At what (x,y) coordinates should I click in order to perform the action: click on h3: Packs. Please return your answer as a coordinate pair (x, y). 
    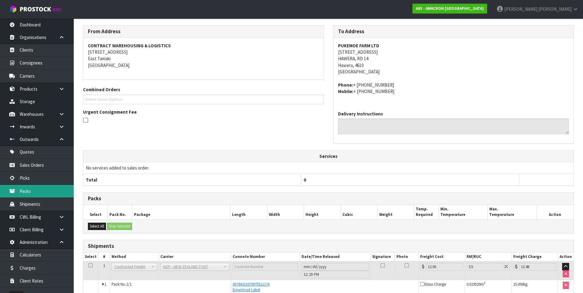
    Looking at the image, I should click on (328, 199).